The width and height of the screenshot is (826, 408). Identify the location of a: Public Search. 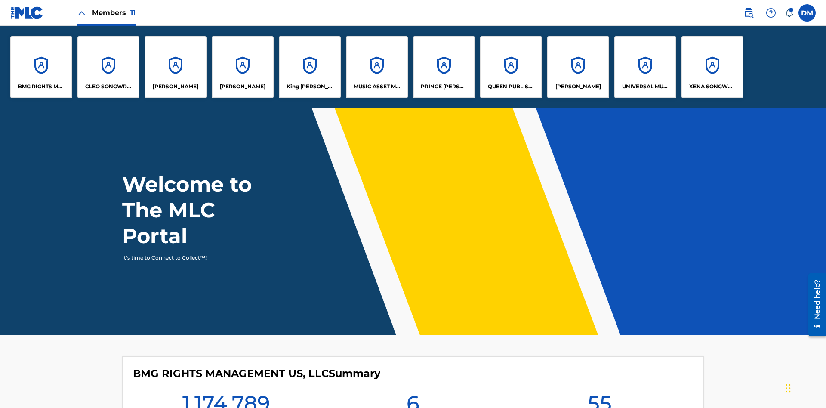
(749, 13).